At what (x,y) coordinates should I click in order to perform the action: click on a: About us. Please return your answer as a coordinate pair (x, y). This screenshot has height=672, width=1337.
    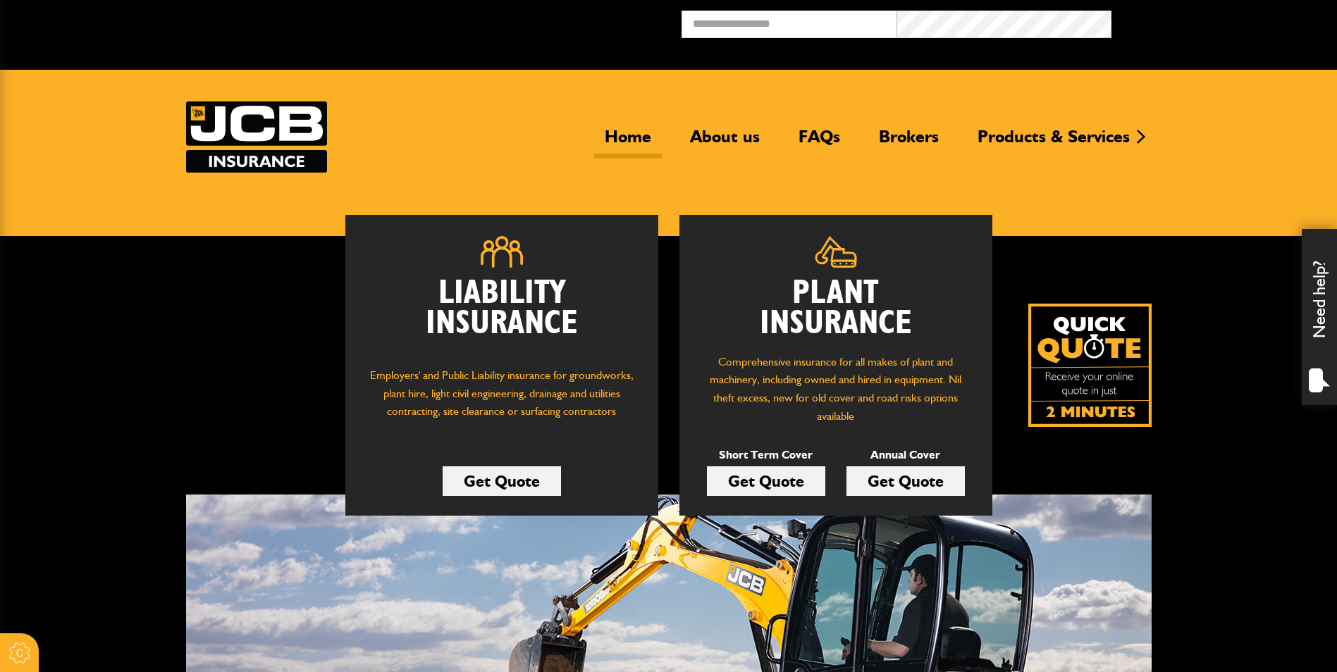
    Looking at the image, I should click on (724, 142).